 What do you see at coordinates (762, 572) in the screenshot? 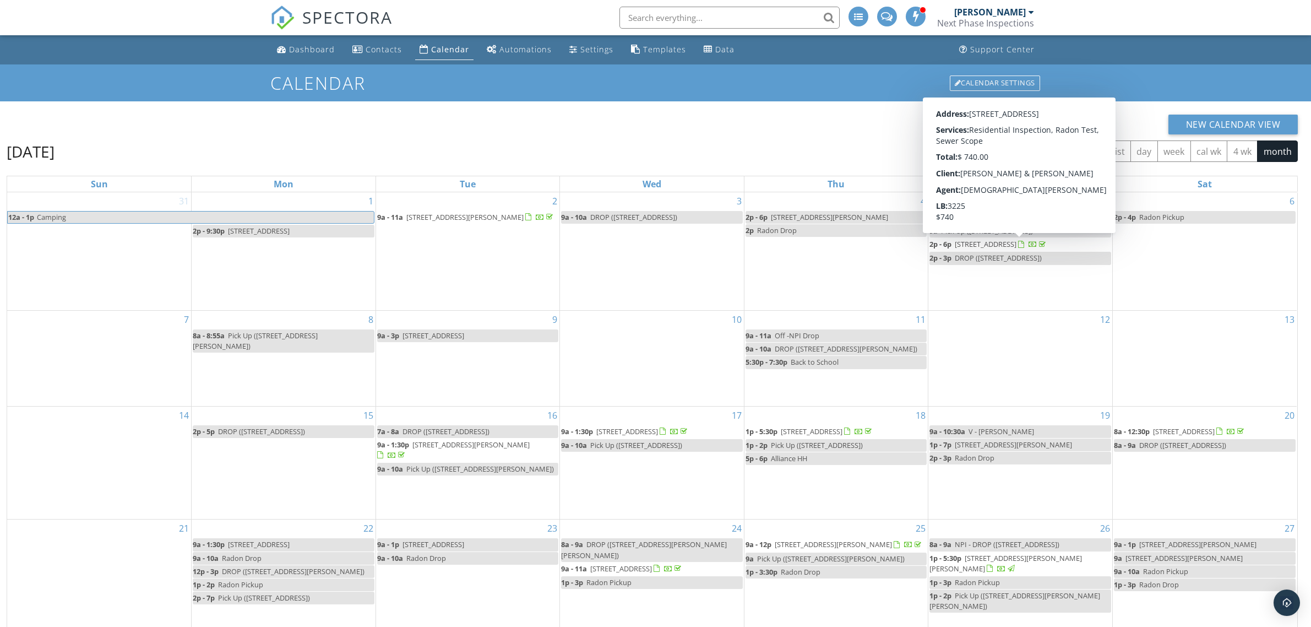
I see `span: 1p - 3:30p` at bounding box center [762, 572].